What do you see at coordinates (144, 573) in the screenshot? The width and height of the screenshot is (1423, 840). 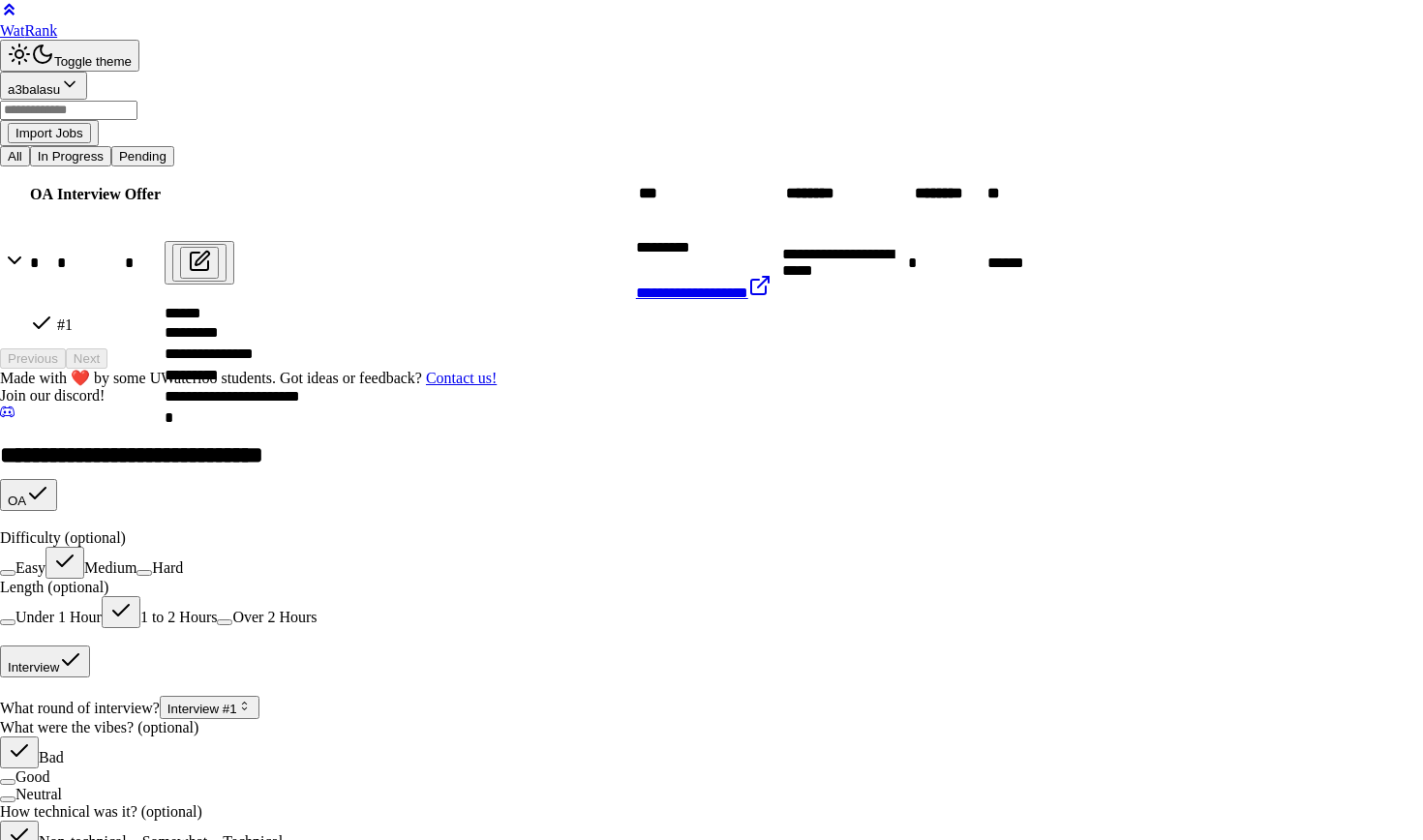 I see `button: Hard` at bounding box center [144, 573].